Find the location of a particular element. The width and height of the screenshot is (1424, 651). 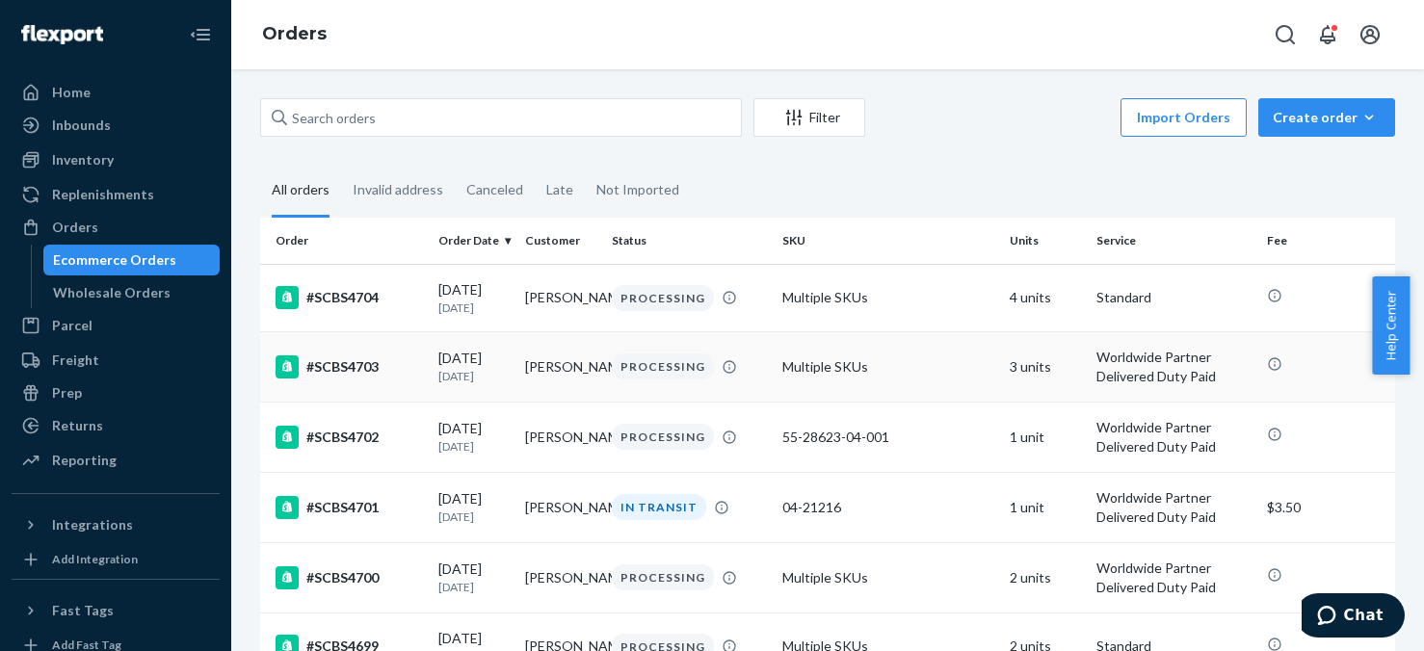

th: Order Date is located at coordinates (474, 241).